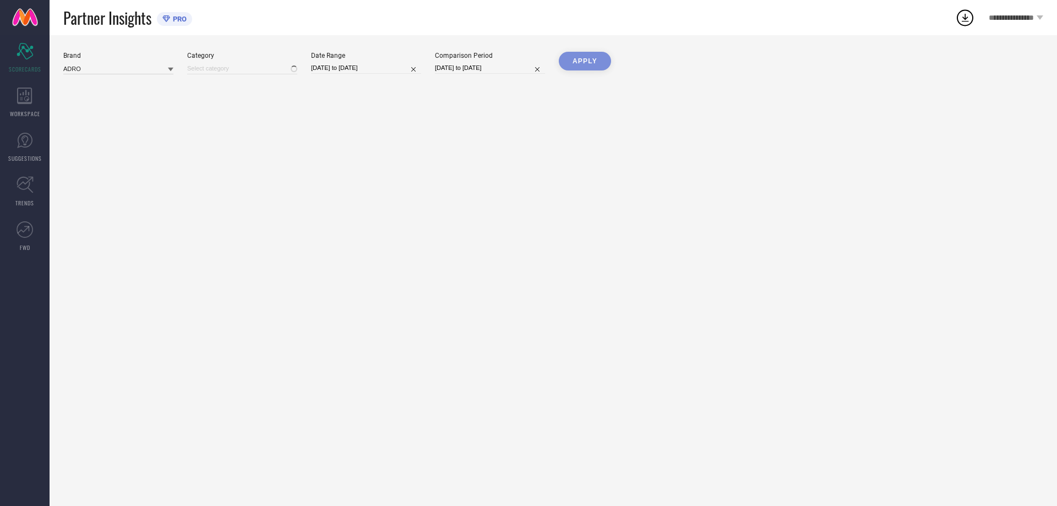 The height and width of the screenshot is (506, 1057). What do you see at coordinates (118, 56) in the screenshot?
I see `div: Brand` at bounding box center [118, 56].